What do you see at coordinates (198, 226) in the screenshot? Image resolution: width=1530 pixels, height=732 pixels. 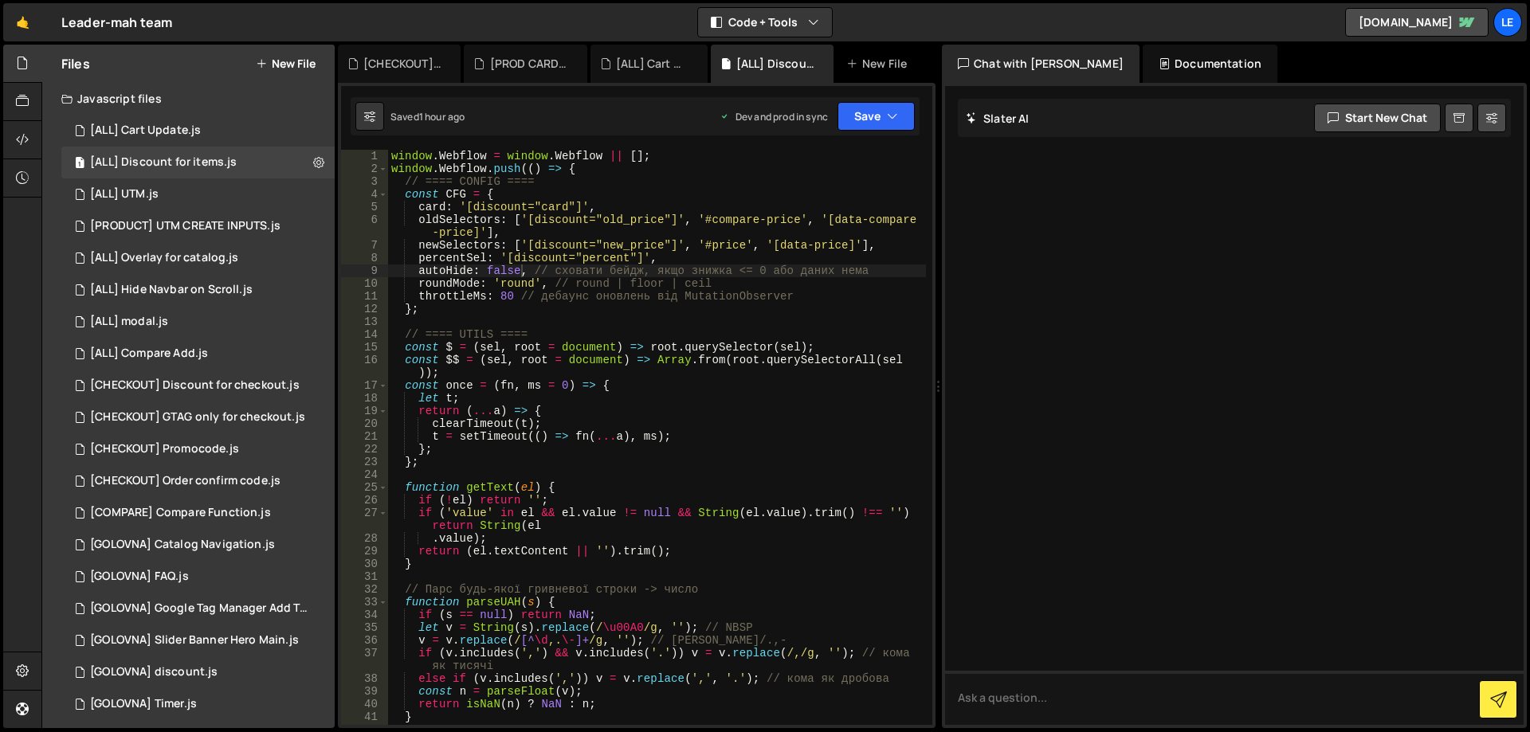 I see `div: 16298/45326.js` at bounding box center [198, 226].